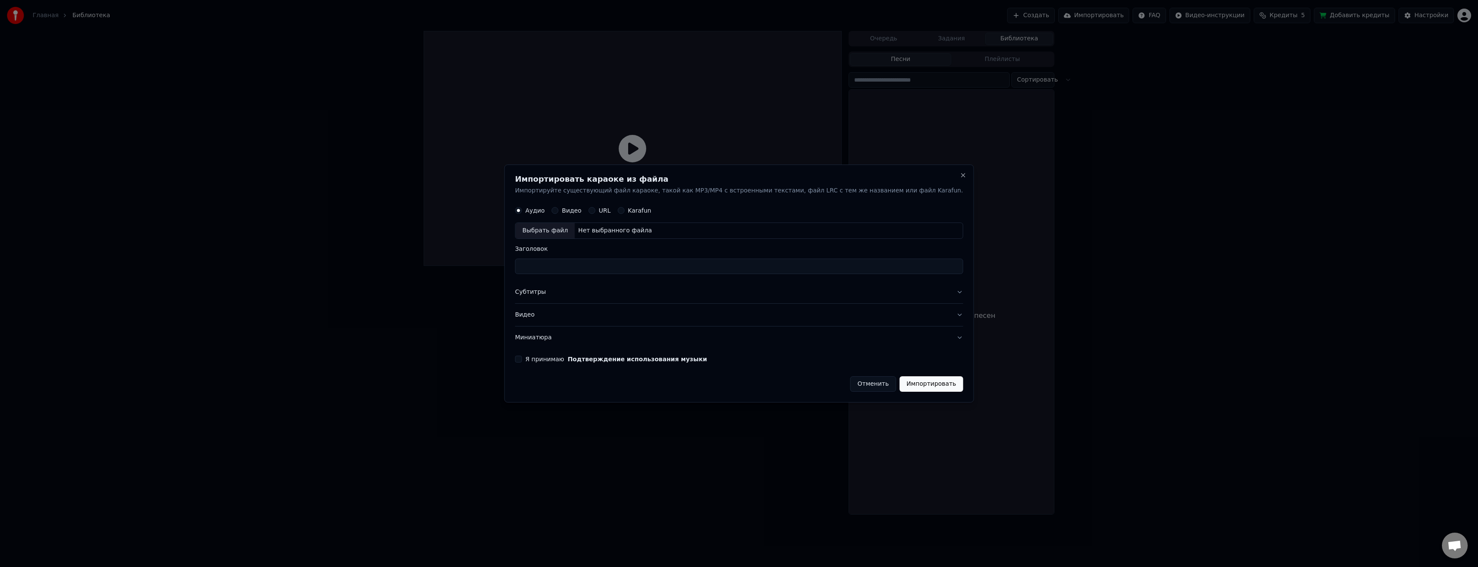 The width and height of the screenshot is (1478, 567). What do you see at coordinates (739, 315) in the screenshot?
I see `button: Видео` at bounding box center [739, 315].